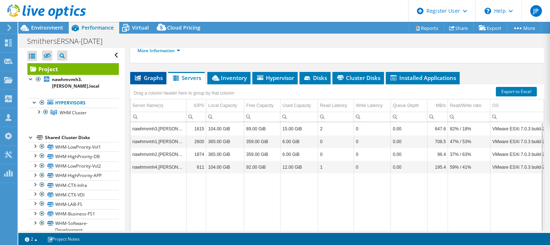  Describe the element at coordinates (438, 117) in the screenshot. I see `td: Column MB/s, Filter cell` at that location.